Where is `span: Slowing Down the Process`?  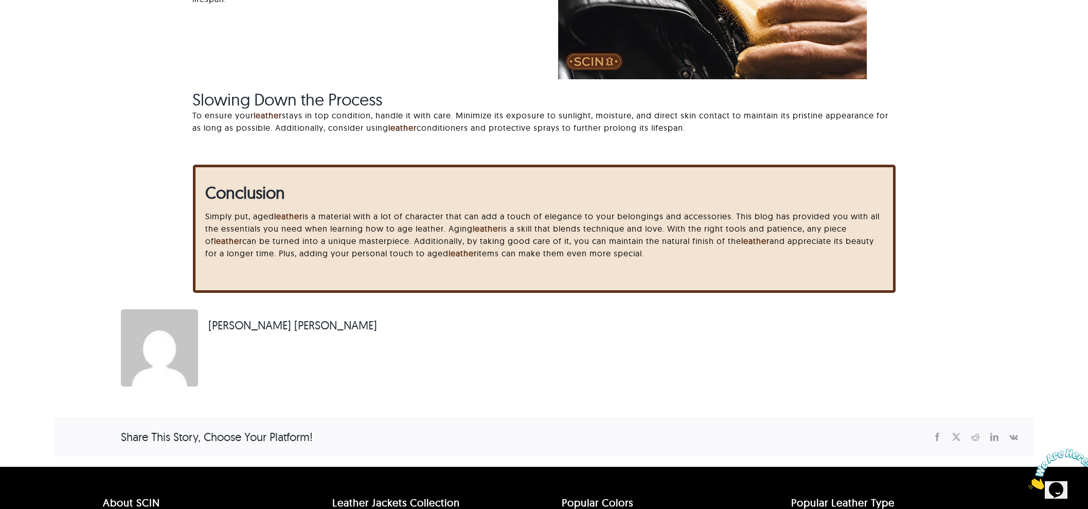 span: Slowing Down the Process is located at coordinates (287, 99).